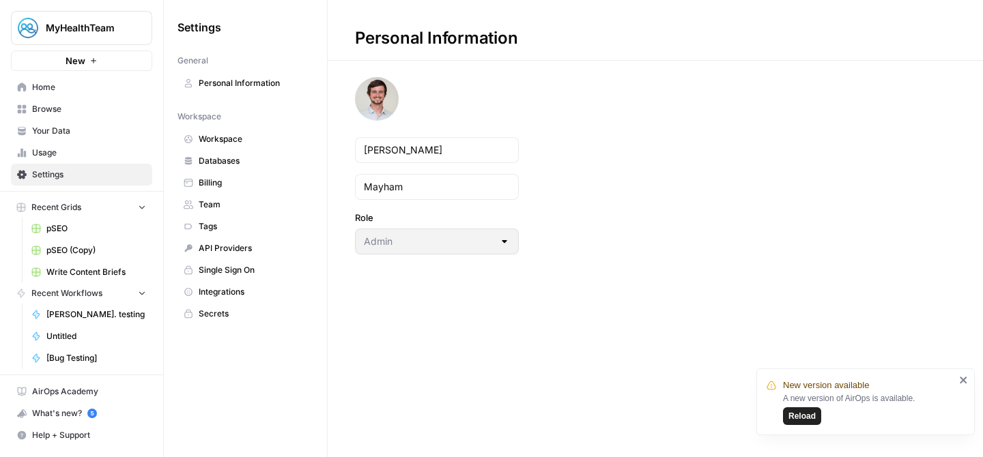 The image size is (983, 457). What do you see at coordinates (81, 293) in the screenshot?
I see `button: Recent Workflows` at bounding box center [81, 293].